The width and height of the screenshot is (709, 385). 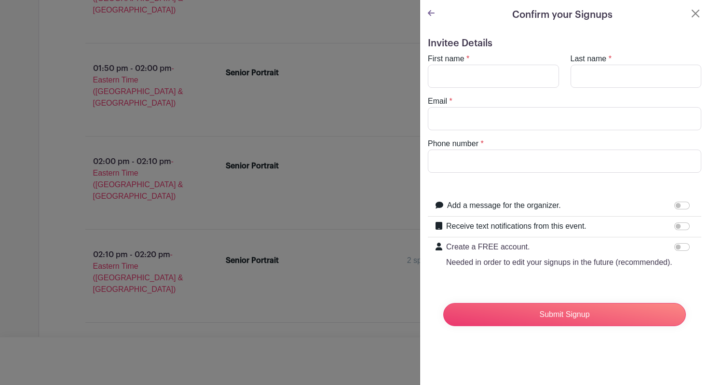 What do you see at coordinates (695, 14) in the screenshot?
I see `button: Close` at bounding box center [695, 14].